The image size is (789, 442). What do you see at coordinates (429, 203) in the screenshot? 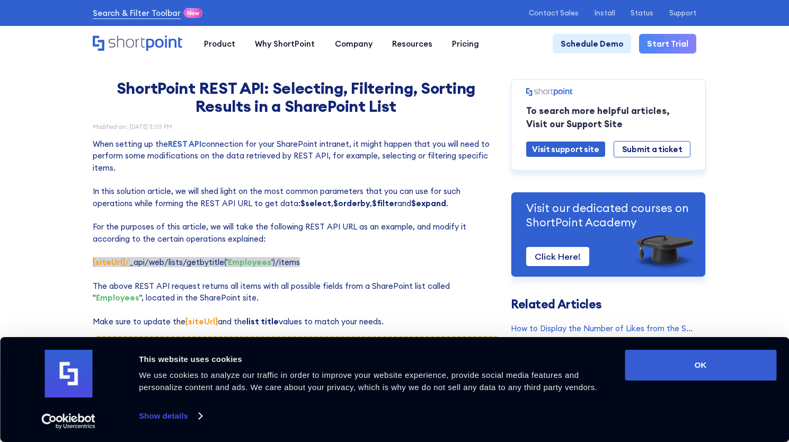
I see `strong: $expand` at bounding box center [429, 203].